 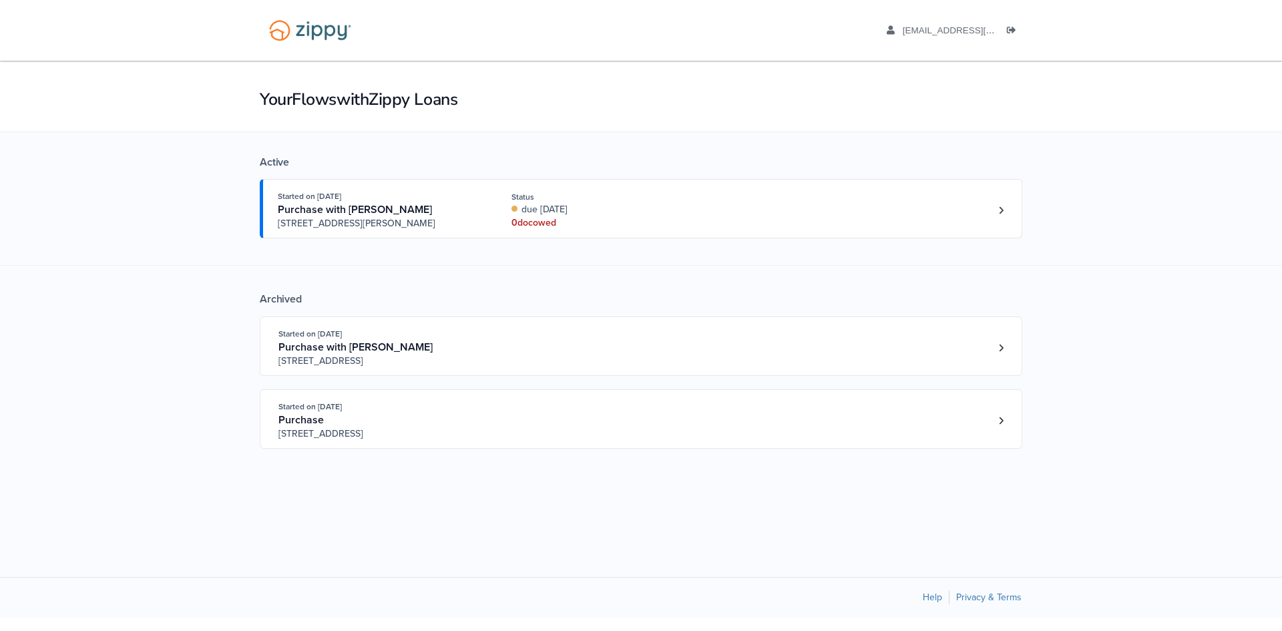 What do you see at coordinates (641, 208) in the screenshot?
I see `a: Open loan 4238297` at bounding box center [641, 208].